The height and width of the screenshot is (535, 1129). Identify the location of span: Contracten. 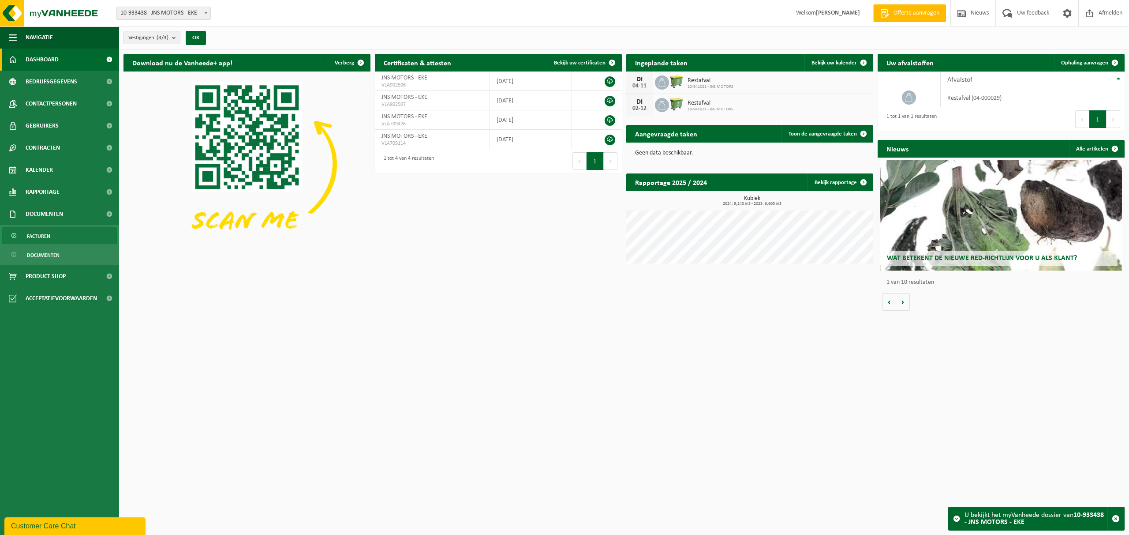
(43, 148).